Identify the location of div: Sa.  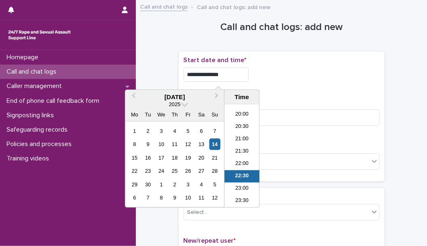
(201, 115).